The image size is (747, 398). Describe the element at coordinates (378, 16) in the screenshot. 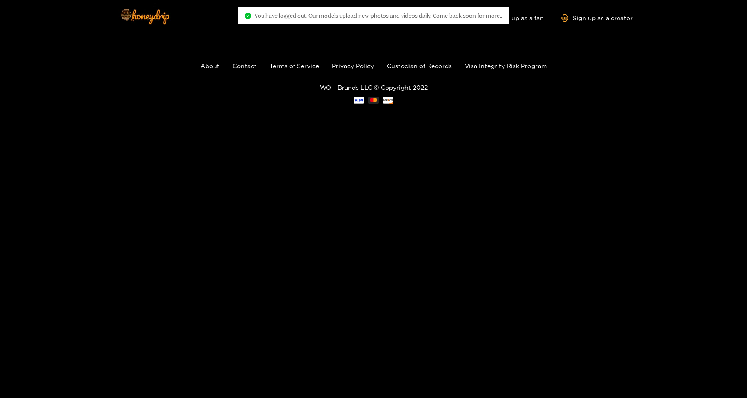

I see `span: You have logged out. Our models upload new photos and videos daily. Come back soon for more..` at that location.